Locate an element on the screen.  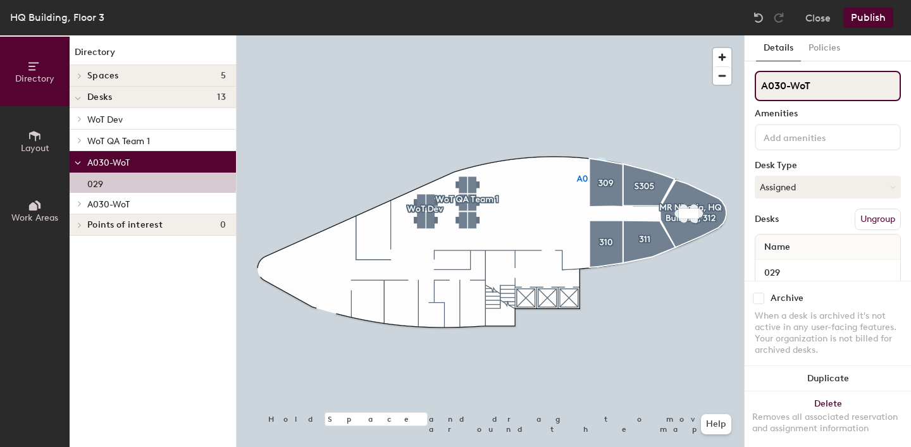
div: Amenities is located at coordinates (828, 114).